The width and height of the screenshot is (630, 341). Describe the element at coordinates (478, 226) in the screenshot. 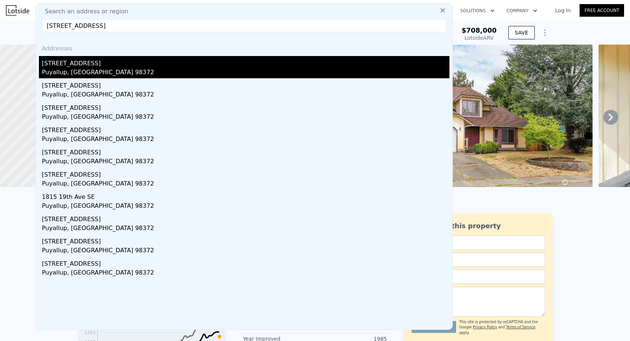

I see `div: Ask about this property` at that location.